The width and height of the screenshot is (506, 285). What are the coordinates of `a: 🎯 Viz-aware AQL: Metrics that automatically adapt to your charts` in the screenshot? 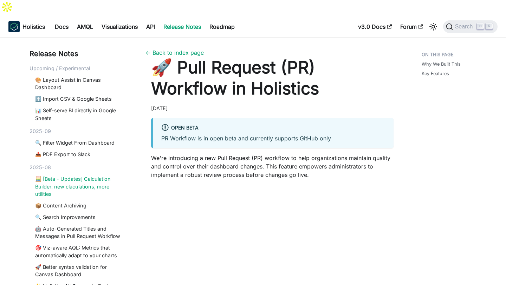 It's located at (80, 251).